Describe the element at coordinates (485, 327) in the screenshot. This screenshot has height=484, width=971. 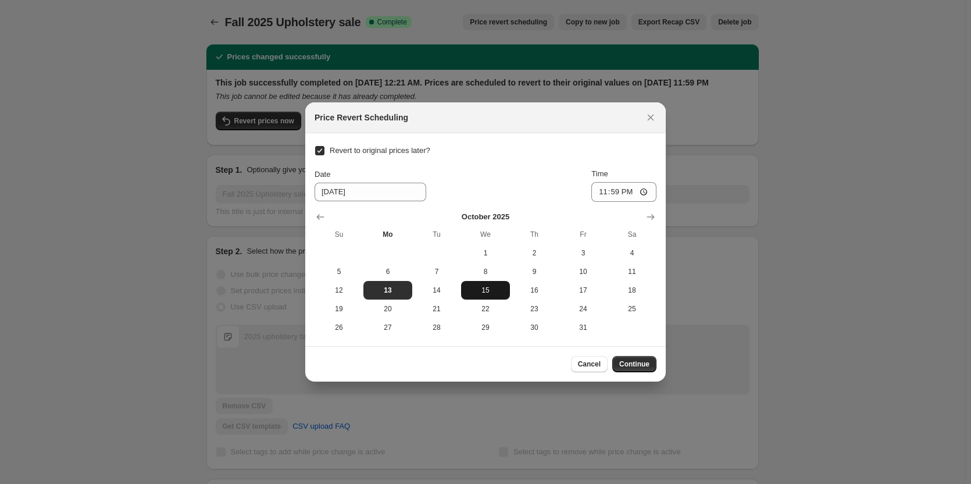
I see `button: Wednesday October 29 2025` at that location.